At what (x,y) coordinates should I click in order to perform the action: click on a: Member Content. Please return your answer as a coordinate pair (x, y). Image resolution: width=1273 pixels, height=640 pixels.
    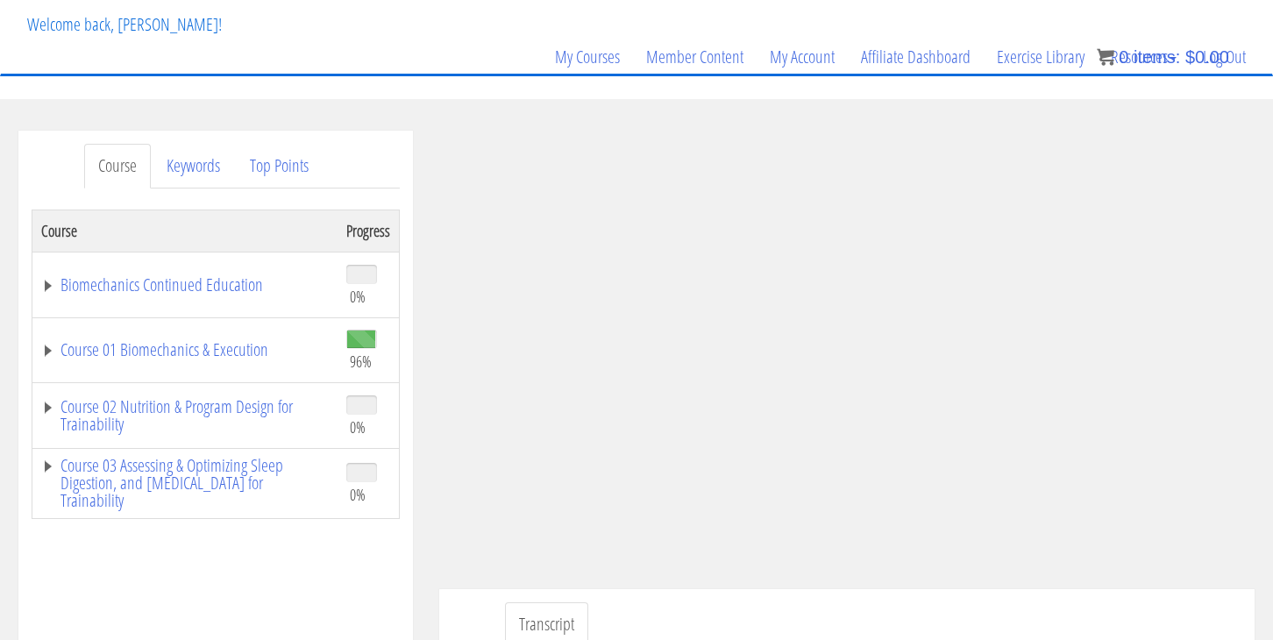
    Looking at the image, I should click on (694, 57).